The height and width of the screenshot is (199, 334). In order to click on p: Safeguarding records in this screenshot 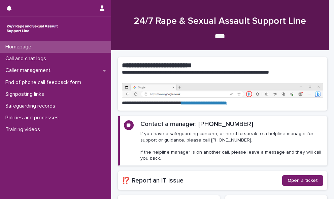, I will do `click(32, 106)`.